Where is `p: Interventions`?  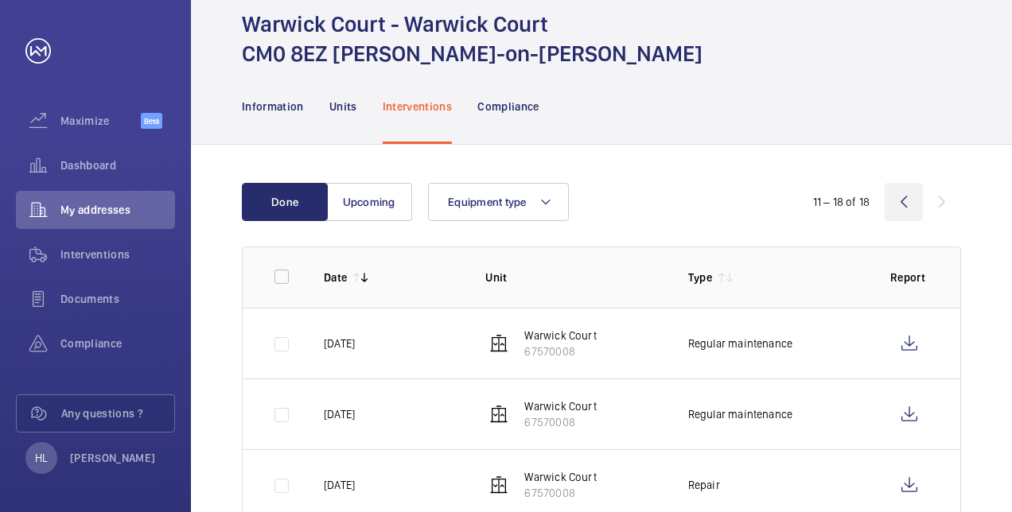
p: Interventions is located at coordinates (418, 107).